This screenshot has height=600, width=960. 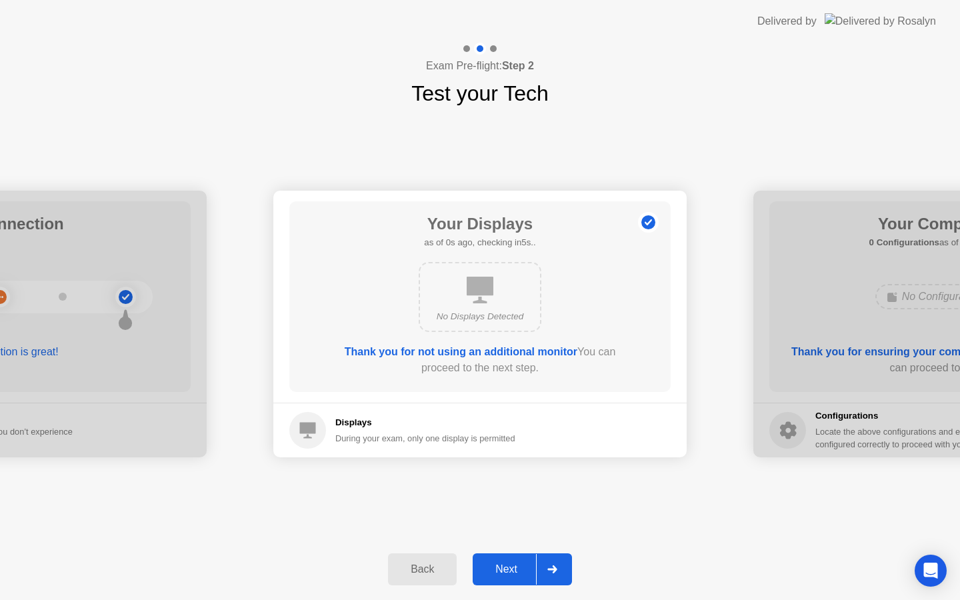 What do you see at coordinates (425, 438) in the screenshot?
I see `div: During your exam, only one display is permitted` at bounding box center [425, 438].